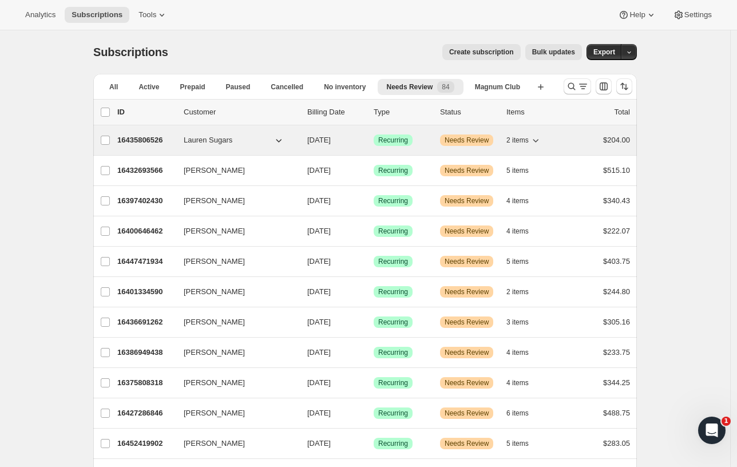  Describe the element at coordinates (616, 200) in the screenshot. I see `span: $340.43` at that location.